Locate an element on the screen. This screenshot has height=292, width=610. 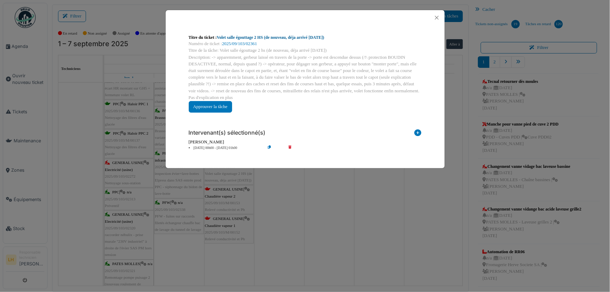
div: Titre du ticket : is located at coordinates (305, 37).